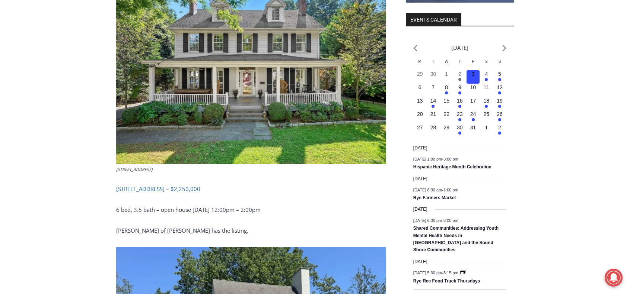 This screenshot has height=294, width=630. What do you see at coordinates (473, 104) in the screenshot?
I see `button: 17` at bounding box center [473, 104].